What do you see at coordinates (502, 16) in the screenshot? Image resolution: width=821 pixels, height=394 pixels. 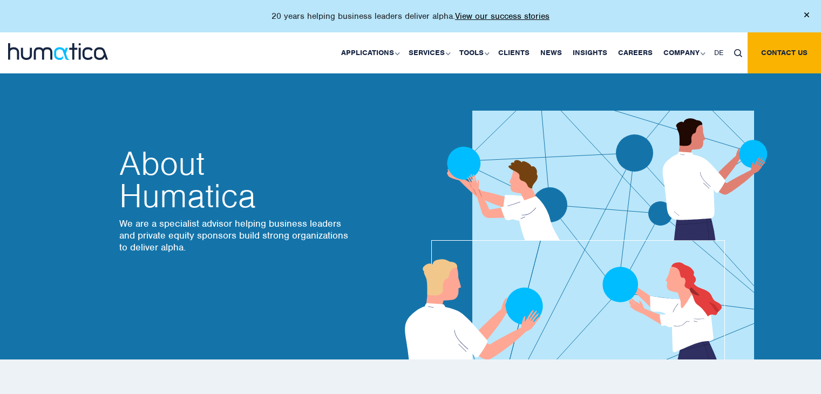 I see `a: View our success stories` at bounding box center [502, 16].